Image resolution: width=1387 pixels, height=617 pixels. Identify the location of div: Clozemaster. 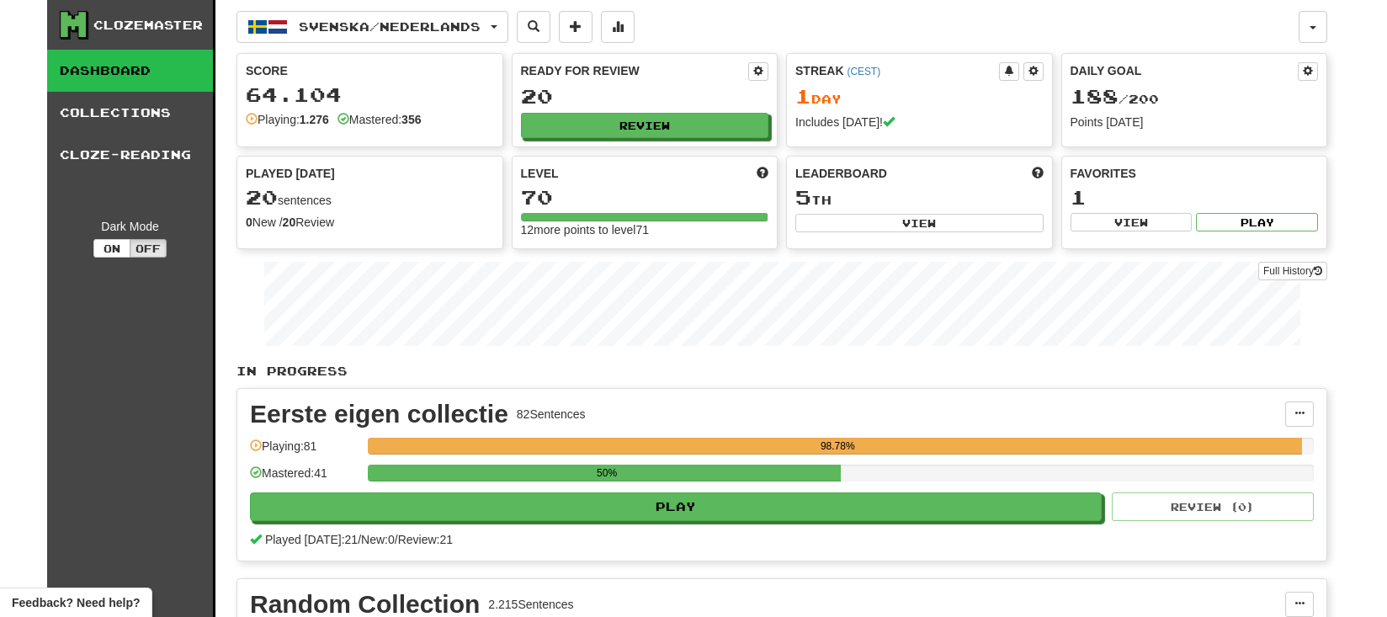
(148, 25).